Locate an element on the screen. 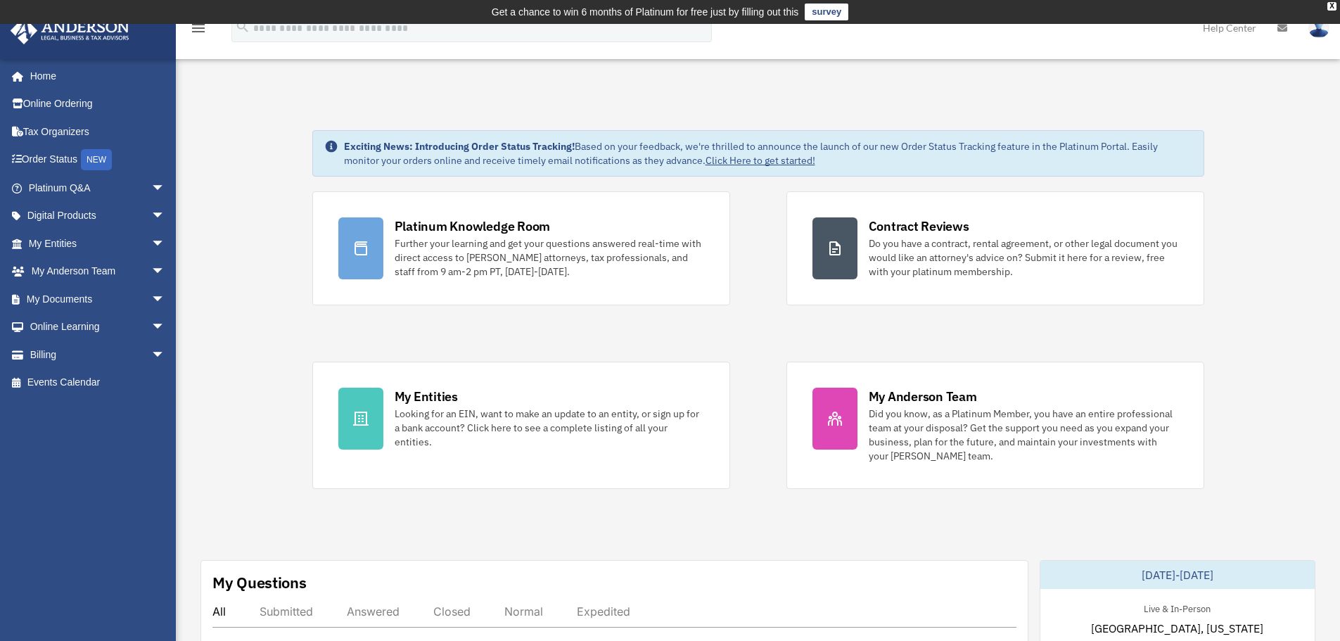 This screenshot has width=1340, height=641. a: My Entities Looking for an EIN, want to make an update to an entity, or sign up for a bank accoun... is located at coordinates (521, 425).